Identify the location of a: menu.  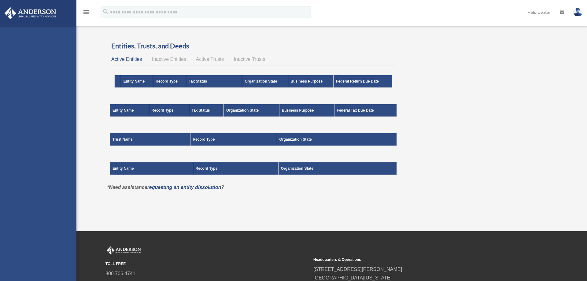
(86, 13).